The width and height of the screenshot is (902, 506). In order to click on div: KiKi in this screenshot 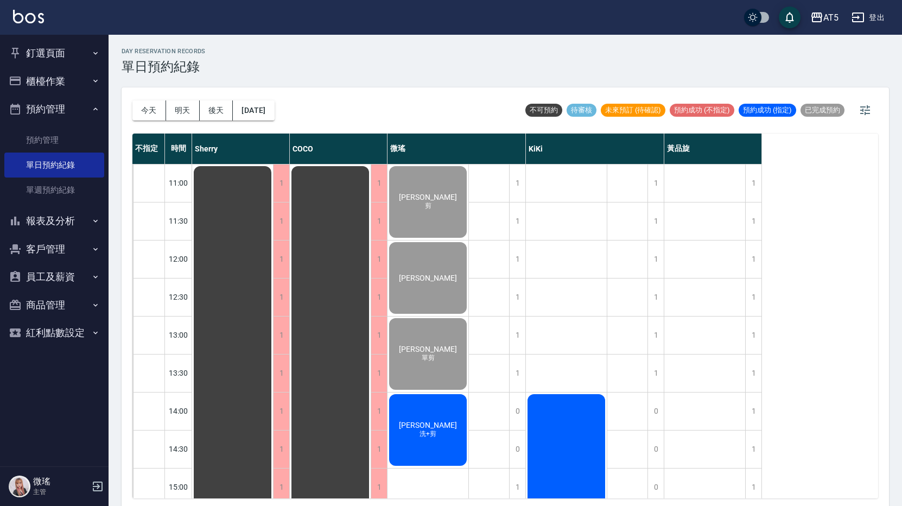, I will do `click(595, 149)`.